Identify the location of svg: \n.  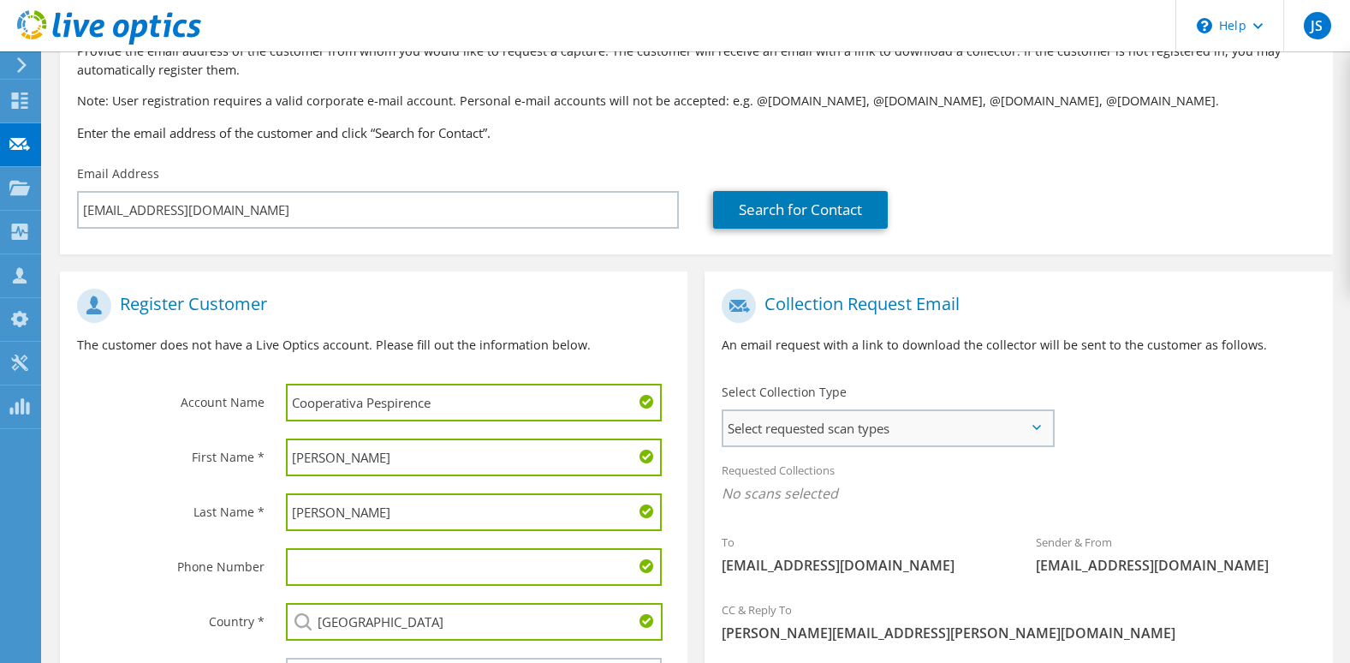
(1204, 26).